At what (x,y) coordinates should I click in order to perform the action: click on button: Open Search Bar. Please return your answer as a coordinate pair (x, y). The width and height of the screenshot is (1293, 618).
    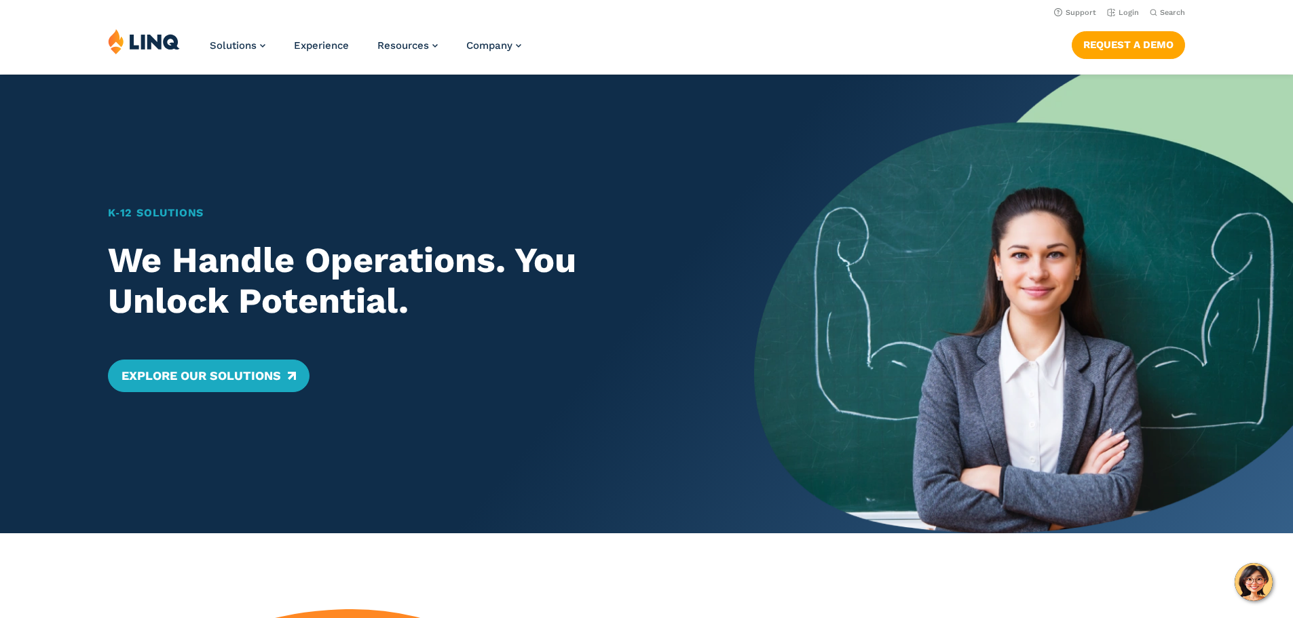
    Looking at the image, I should click on (1167, 12).